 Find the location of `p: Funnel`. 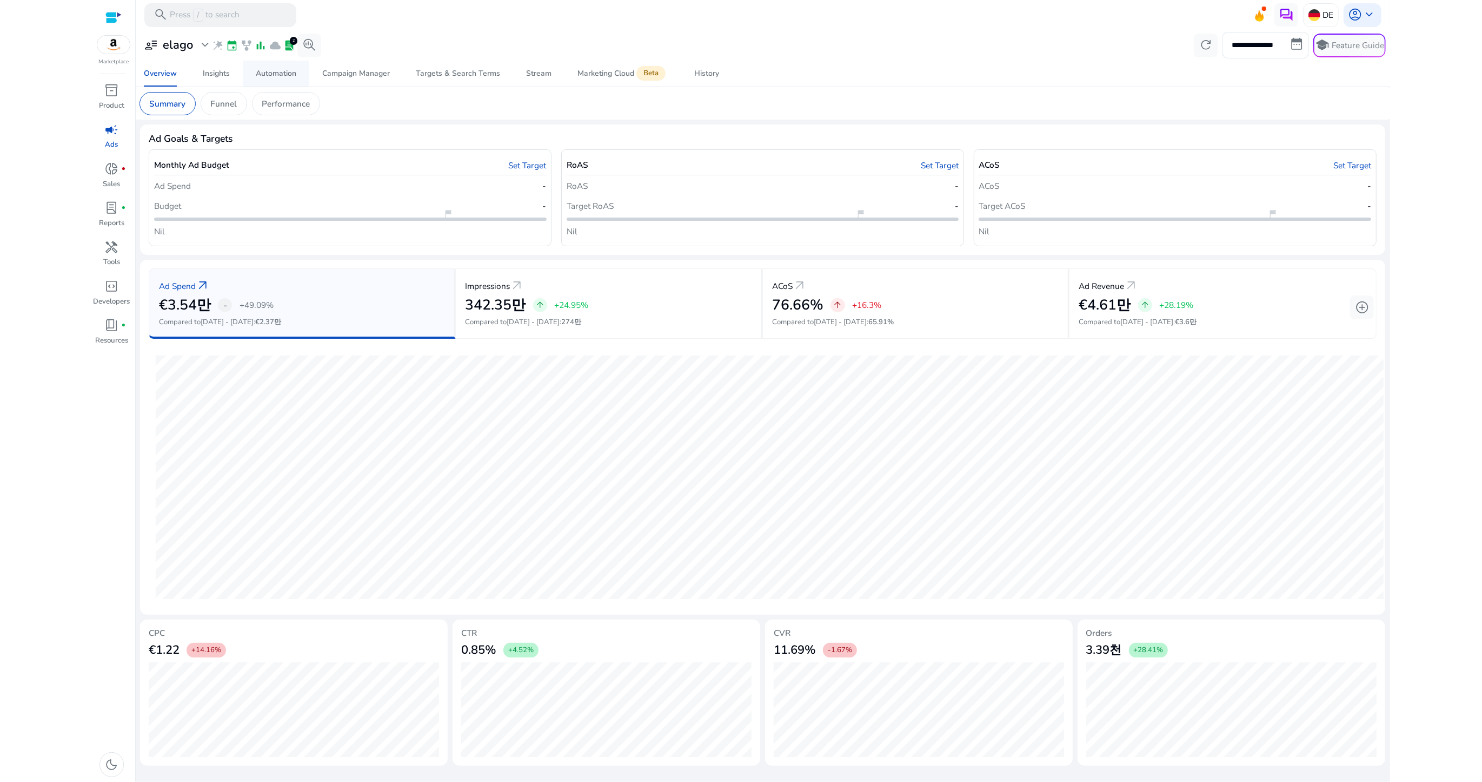

p: Funnel is located at coordinates (223, 103).